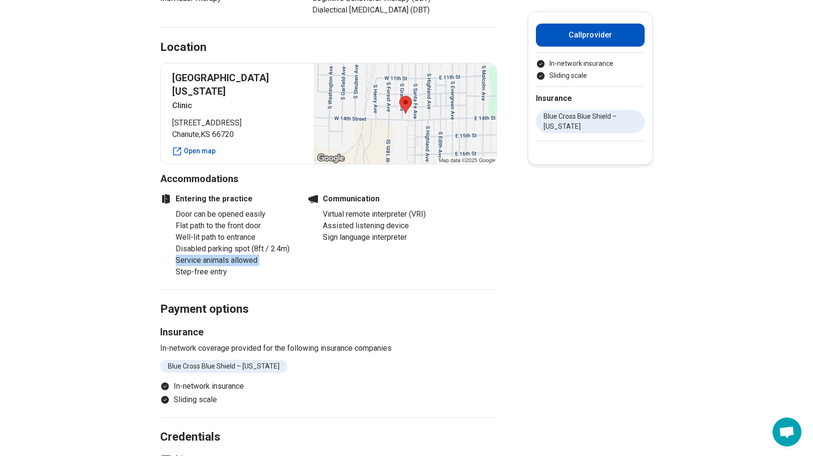 The image size is (813, 456). I want to click on li: Step-free entry, so click(235, 272).